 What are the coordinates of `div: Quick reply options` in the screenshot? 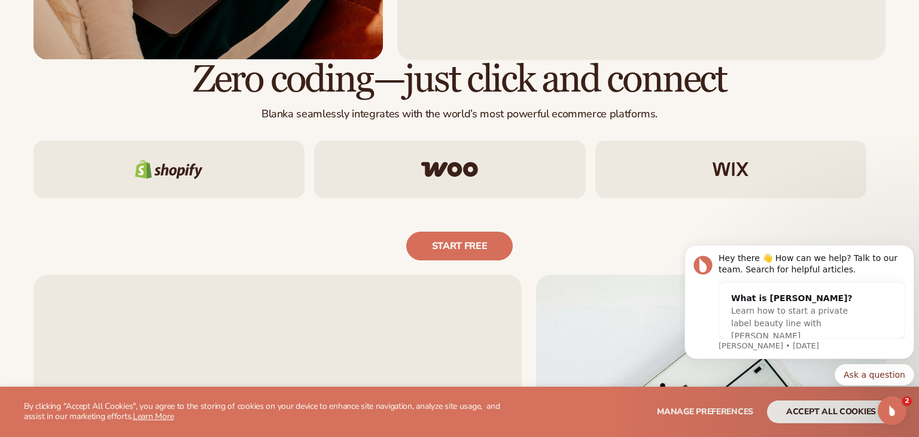 It's located at (120, 141).